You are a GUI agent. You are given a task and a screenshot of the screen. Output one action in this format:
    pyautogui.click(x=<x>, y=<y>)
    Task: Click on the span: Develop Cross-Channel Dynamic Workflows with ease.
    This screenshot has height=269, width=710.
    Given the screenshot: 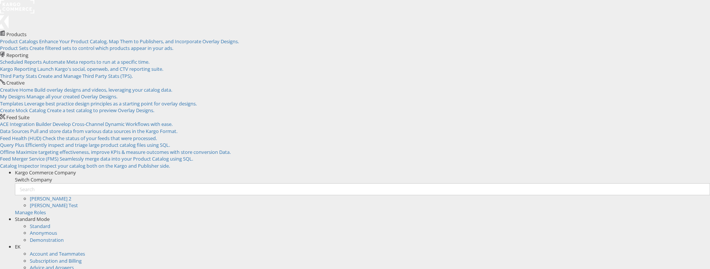 What is the action you would take?
    pyautogui.click(x=113, y=124)
    